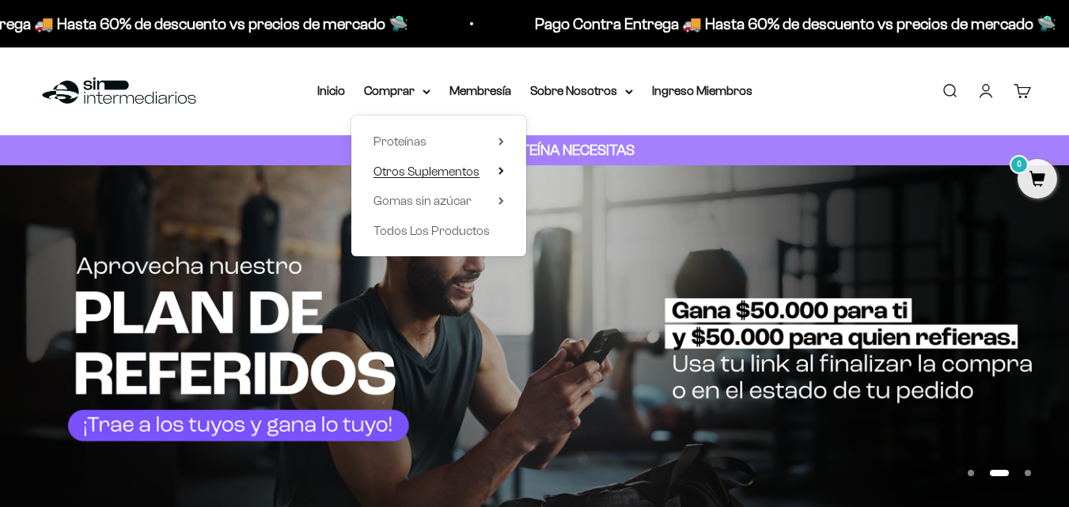 This screenshot has width=1069, height=507. I want to click on mark: 0, so click(1019, 165).